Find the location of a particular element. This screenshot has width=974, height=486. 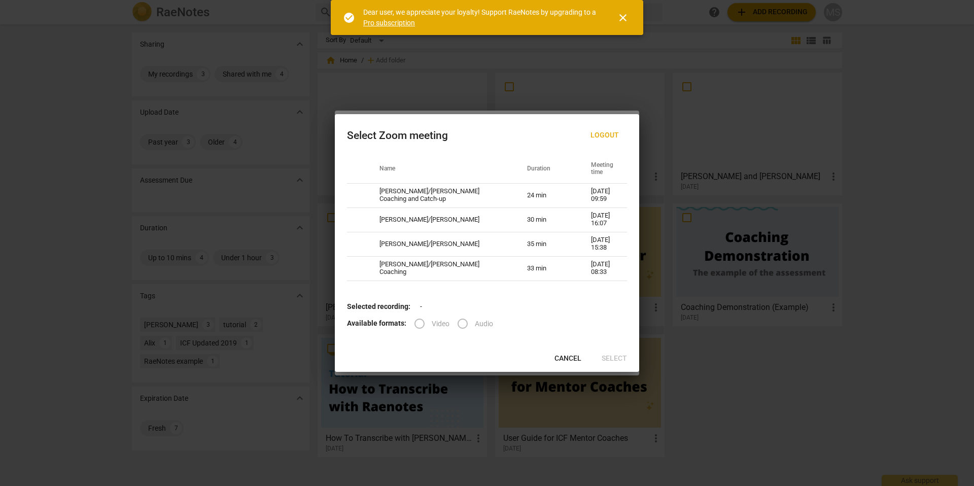

th: Meeting time is located at coordinates (603, 169).